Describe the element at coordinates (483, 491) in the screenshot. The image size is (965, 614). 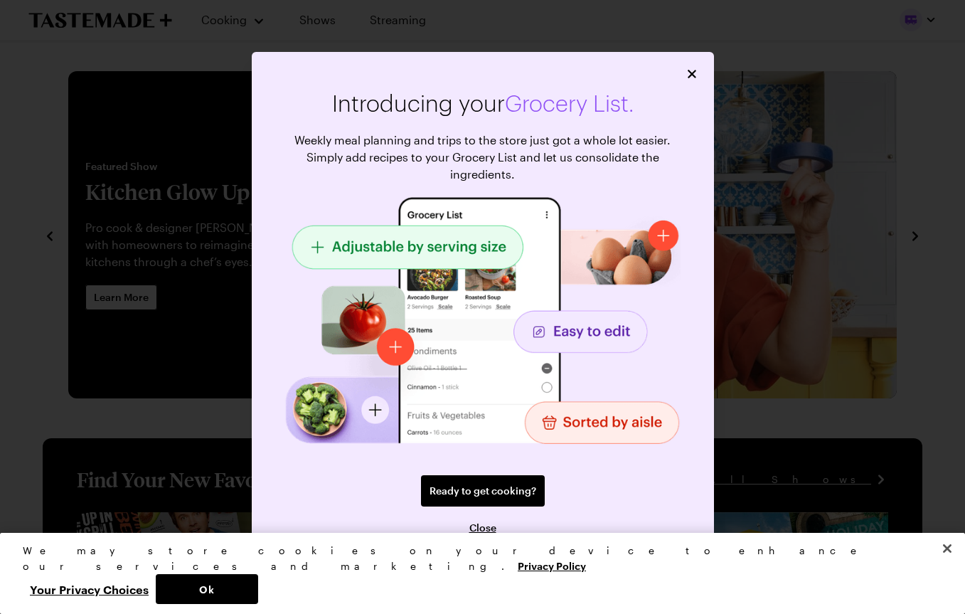
I see `a: Ready to get cooking?` at that location.